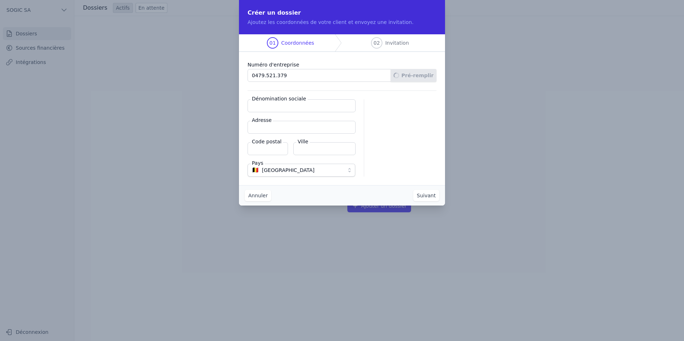 This screenshot has height=341, width=684. What do you see at coordinates (303, 142) in the screenshot?
I see `label: Ville` at bounding box center [303, 142].